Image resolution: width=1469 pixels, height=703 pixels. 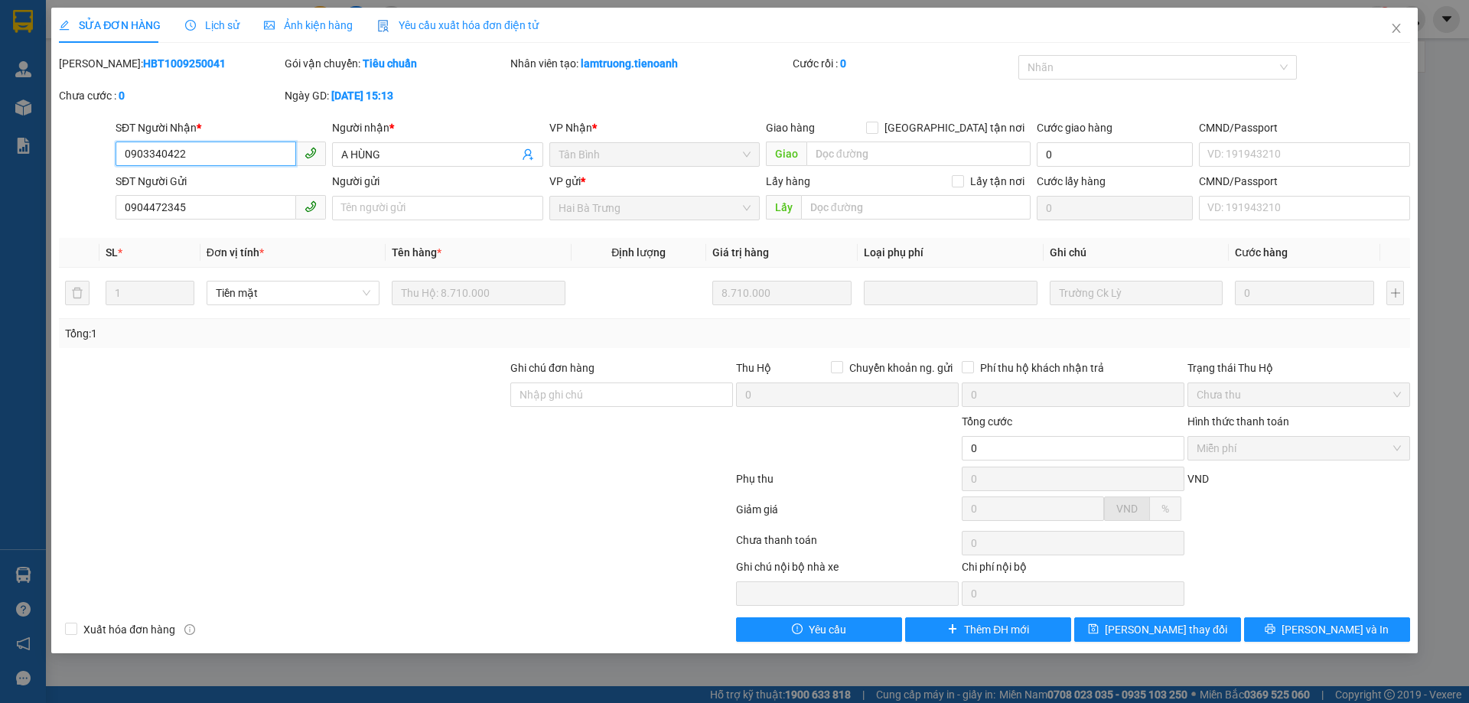 What do you see at coordinates (638, 252) in the screenshot?
I see `span: Định lượng` at bounding box center [638, 252].